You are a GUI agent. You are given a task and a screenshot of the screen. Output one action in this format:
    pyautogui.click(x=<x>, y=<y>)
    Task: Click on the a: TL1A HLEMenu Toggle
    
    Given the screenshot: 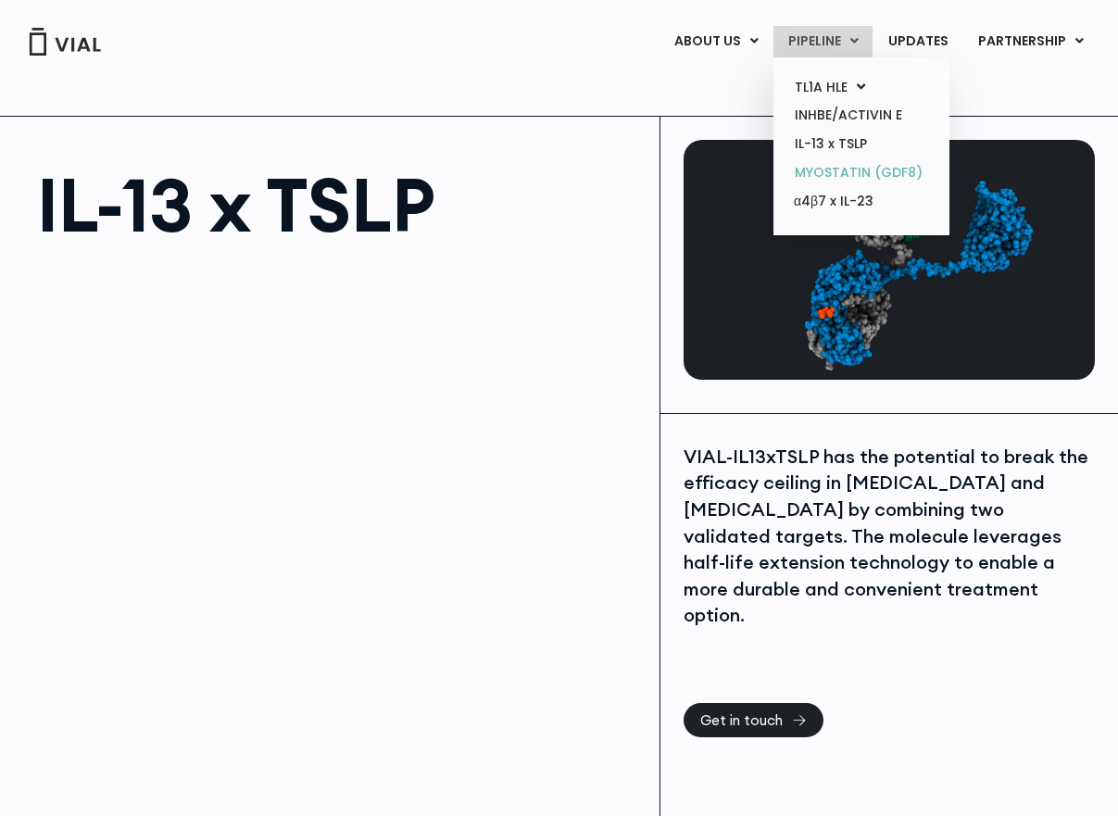 What is the action you would take?
    pyautogui.click(x=860, y=87)
    